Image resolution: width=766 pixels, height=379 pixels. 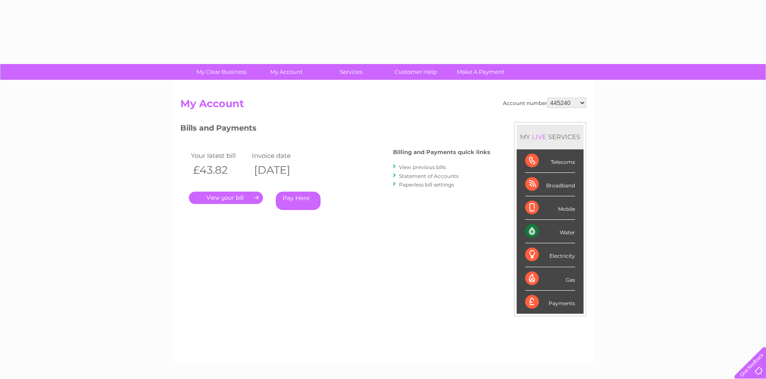 I want to click on div: Telecoms, so click(x=550, y=161).